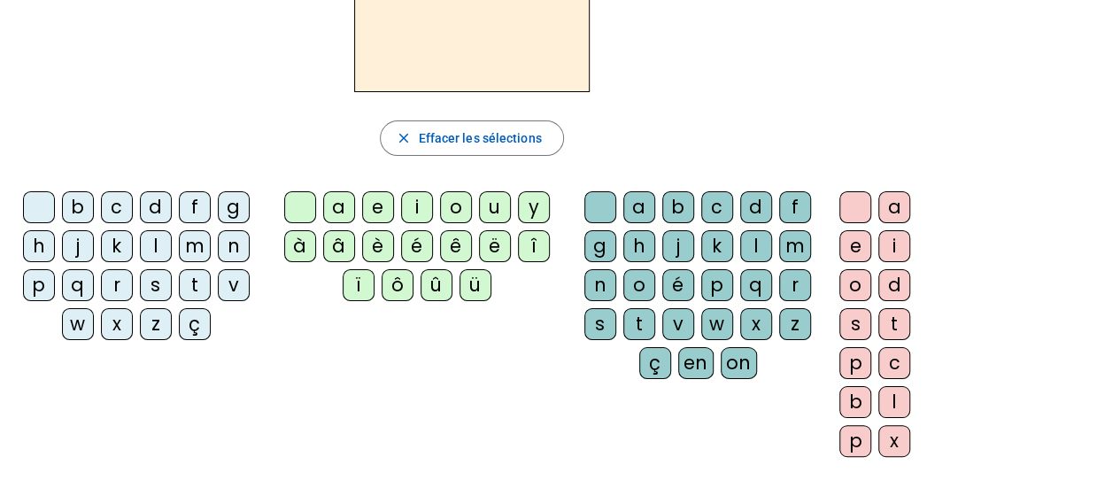  Describe the element at coordinates (398, 285) in the screenshot. I see `div: ô` at that location.